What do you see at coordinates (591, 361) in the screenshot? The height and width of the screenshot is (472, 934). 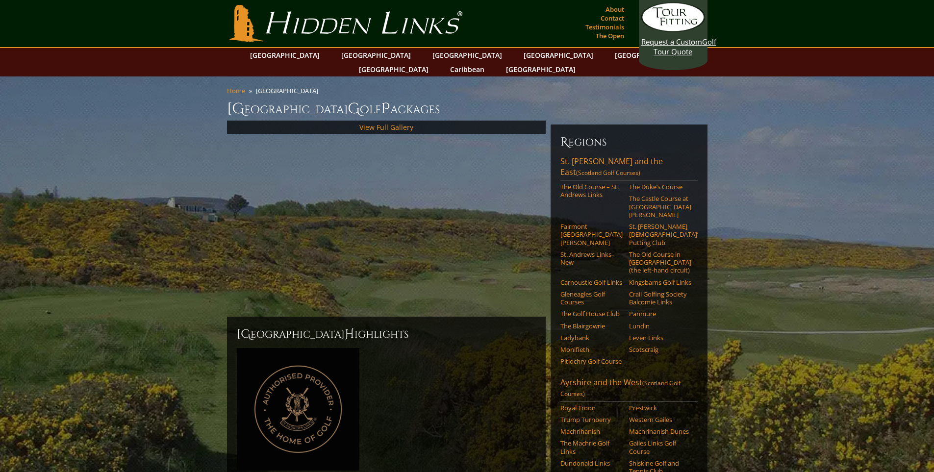 I see `a: Pitlochry Golf Course` at bounding box center [591, 361].